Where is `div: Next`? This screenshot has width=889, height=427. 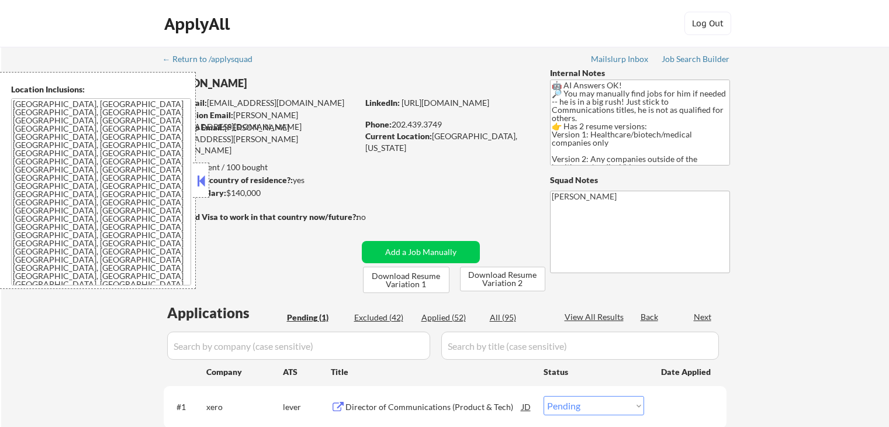
div: Next is located at coordinates (703, 317).